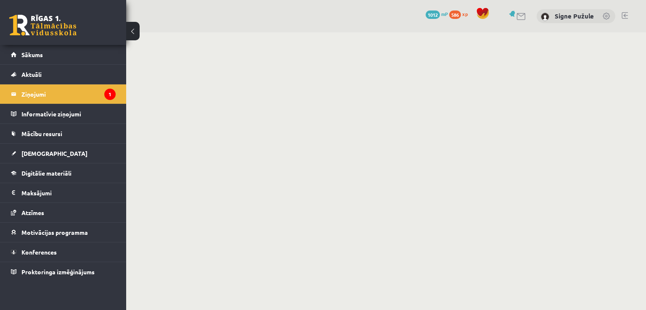  I want to click on span: Mācību resursi, so click(42, 134).